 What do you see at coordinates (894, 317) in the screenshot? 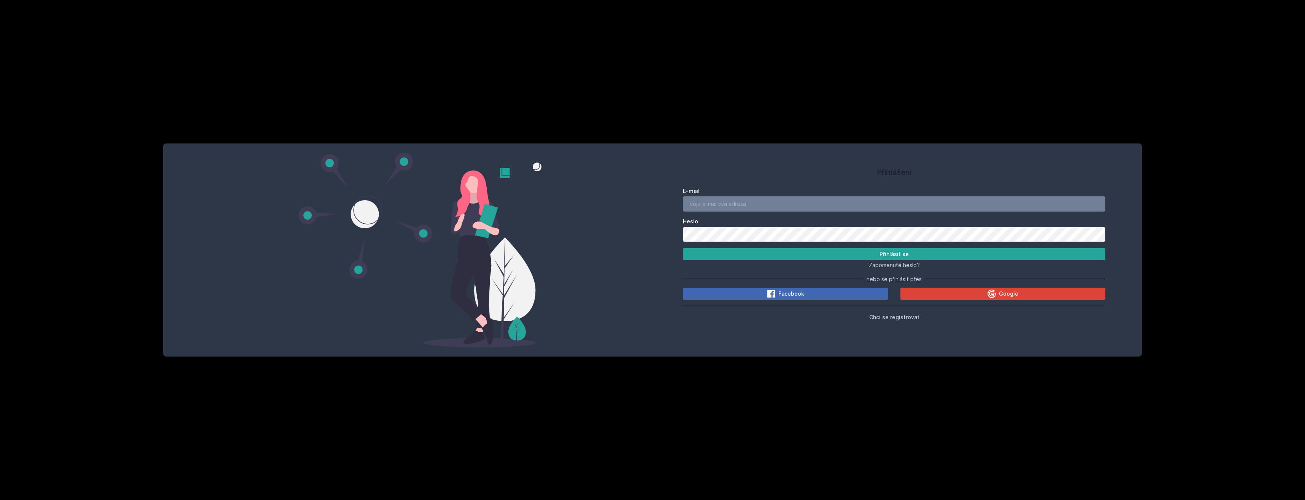
I see `span: Chci se registrovat` at bounding box center [894, 317].